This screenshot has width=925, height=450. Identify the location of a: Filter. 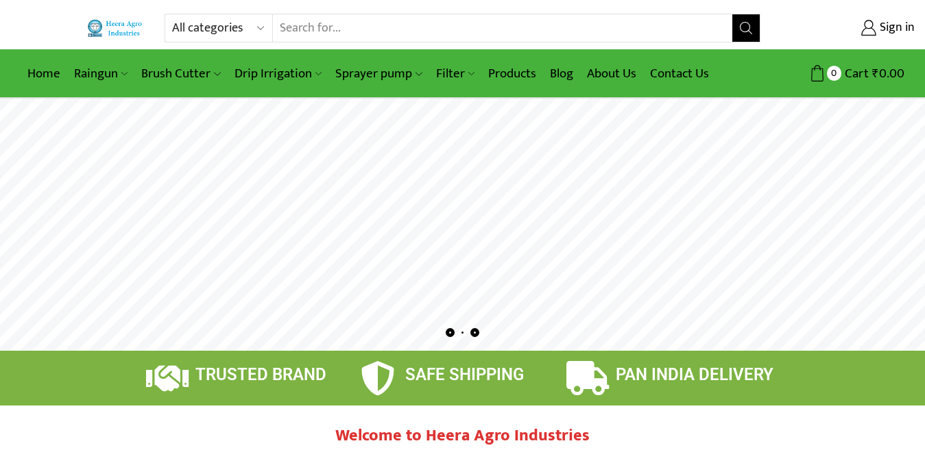
(455, 73).